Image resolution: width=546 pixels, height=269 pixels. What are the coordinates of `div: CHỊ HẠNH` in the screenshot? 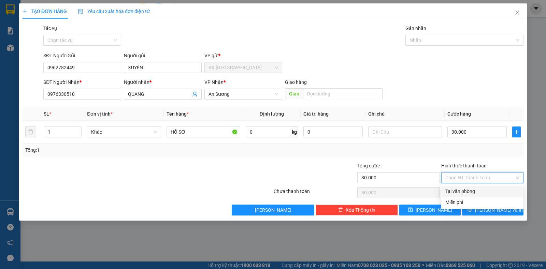 It's located at (114, 26).